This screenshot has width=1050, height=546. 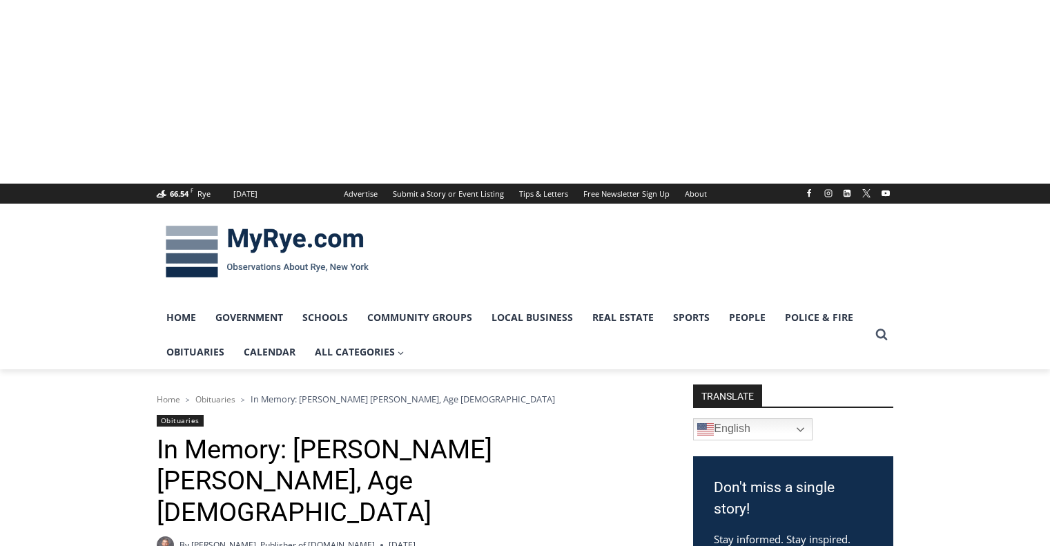 I want to click on a: Submit a Story or Event Listing, so click(x=448, y=193).